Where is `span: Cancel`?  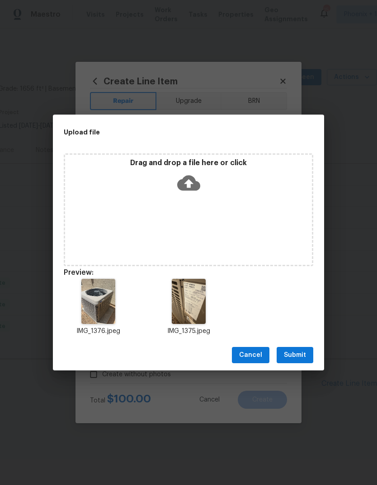
span: Cancel is located at coordinates (250, 355).